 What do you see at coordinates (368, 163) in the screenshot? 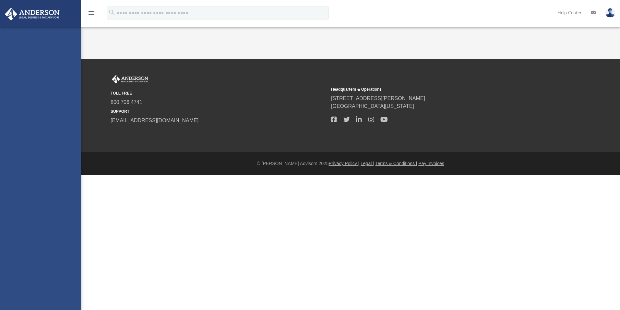
I see `a: Legal |` at bounding box center [368, 163].